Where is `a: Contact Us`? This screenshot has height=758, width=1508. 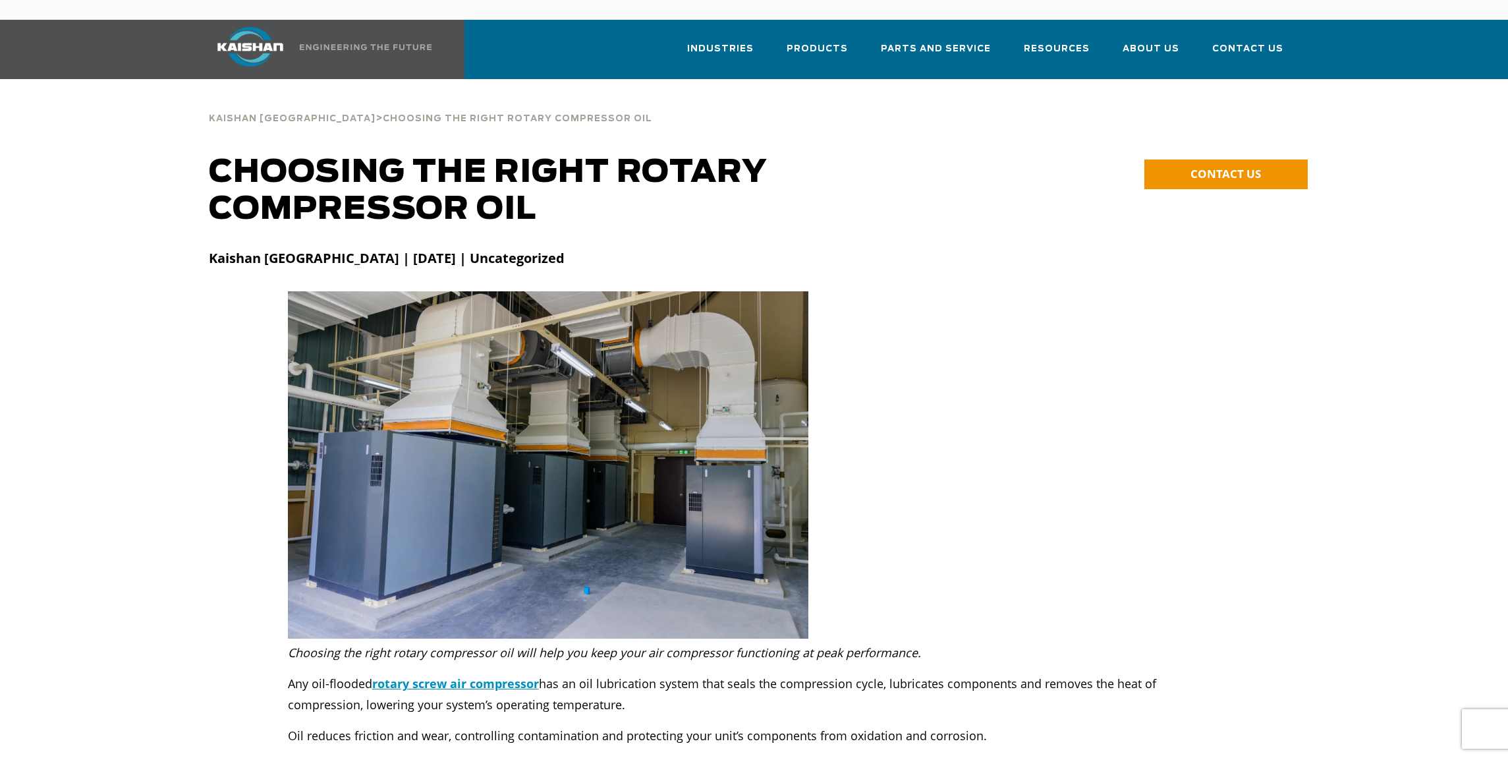 a: Contact Us is located at coordinates (1248, 54).